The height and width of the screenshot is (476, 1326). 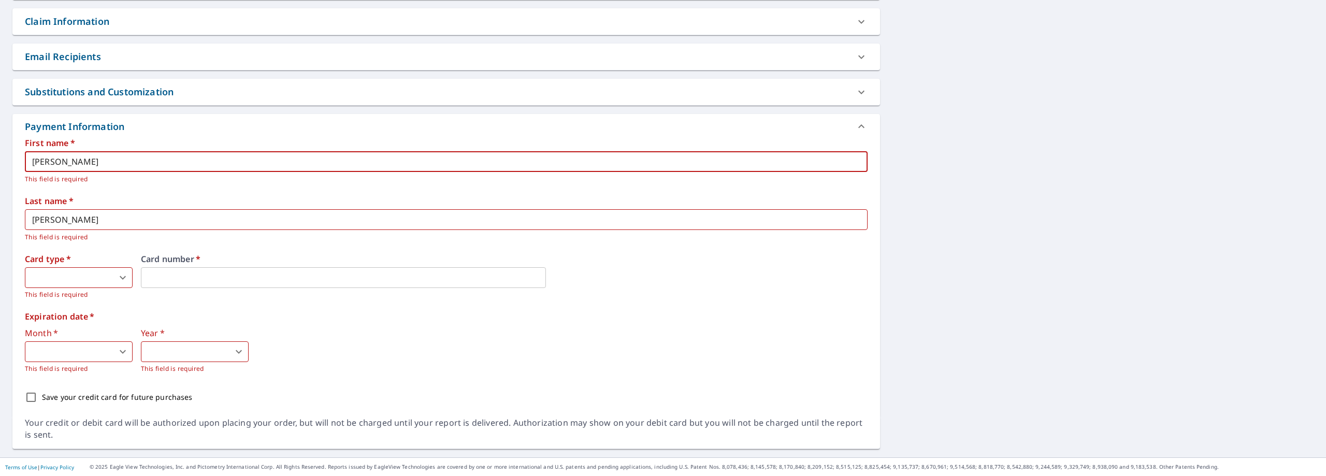 I want to click on label: Last name, so click(x=446, y=201).